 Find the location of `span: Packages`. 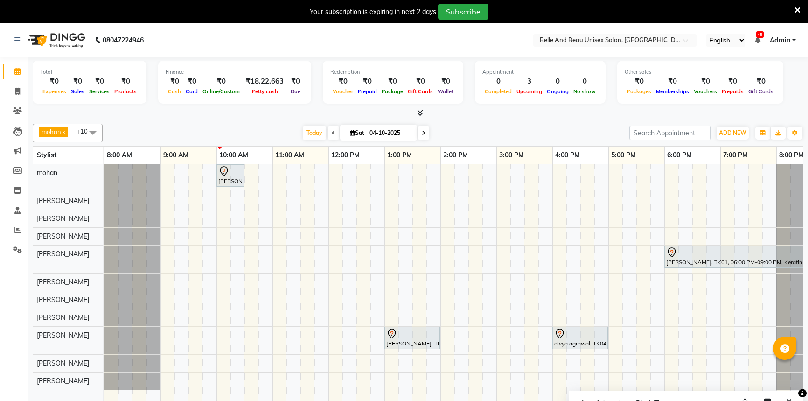

span: Packages is located at coordinates (639, 91).